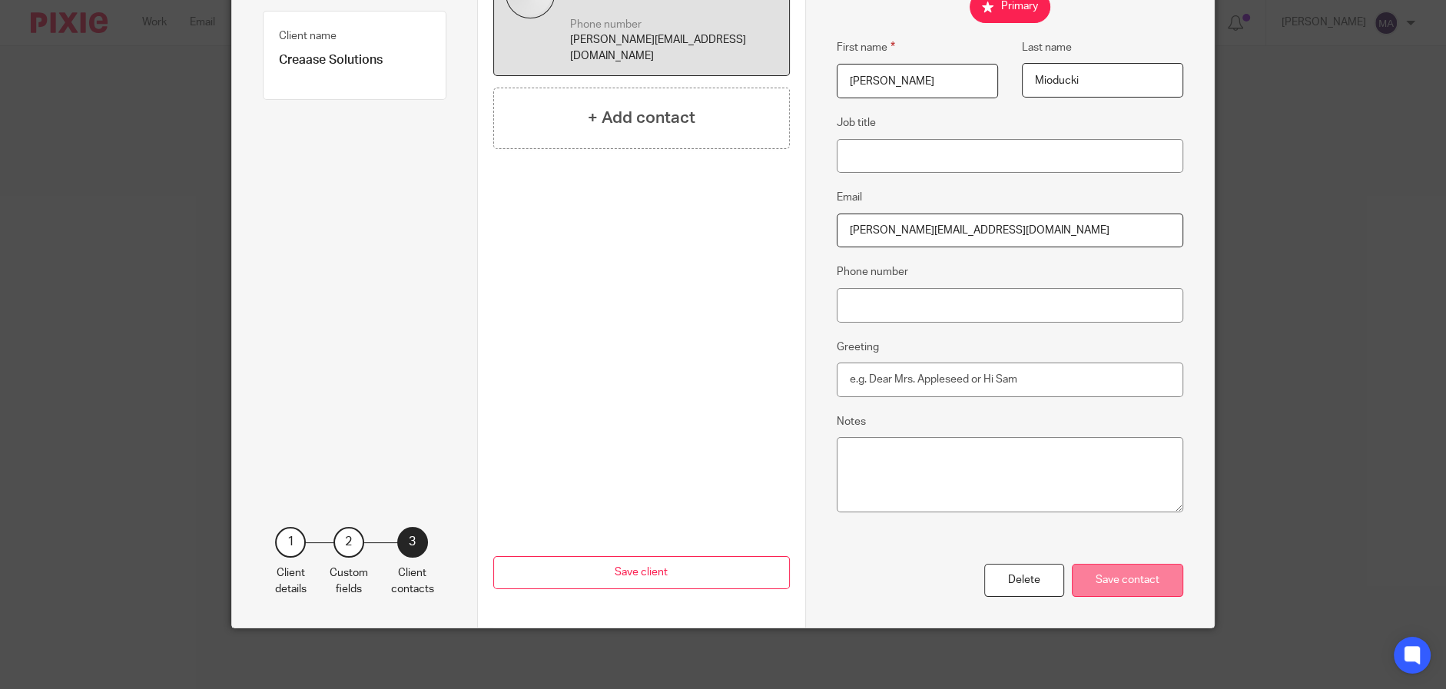 The height and width of the screenshot is (689, 1446). What do you see at coordinates (413, 542) in the screenshot?
I see `div: 3` at bounding box center [413, 542].